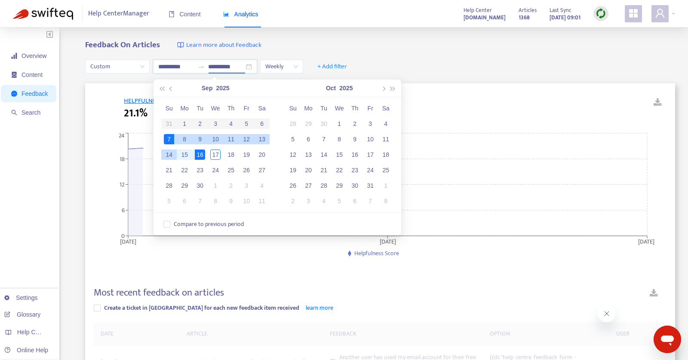 This screenshot has width=688, height=360. I want to click on td: 2025-10-17, so click(370, 155).